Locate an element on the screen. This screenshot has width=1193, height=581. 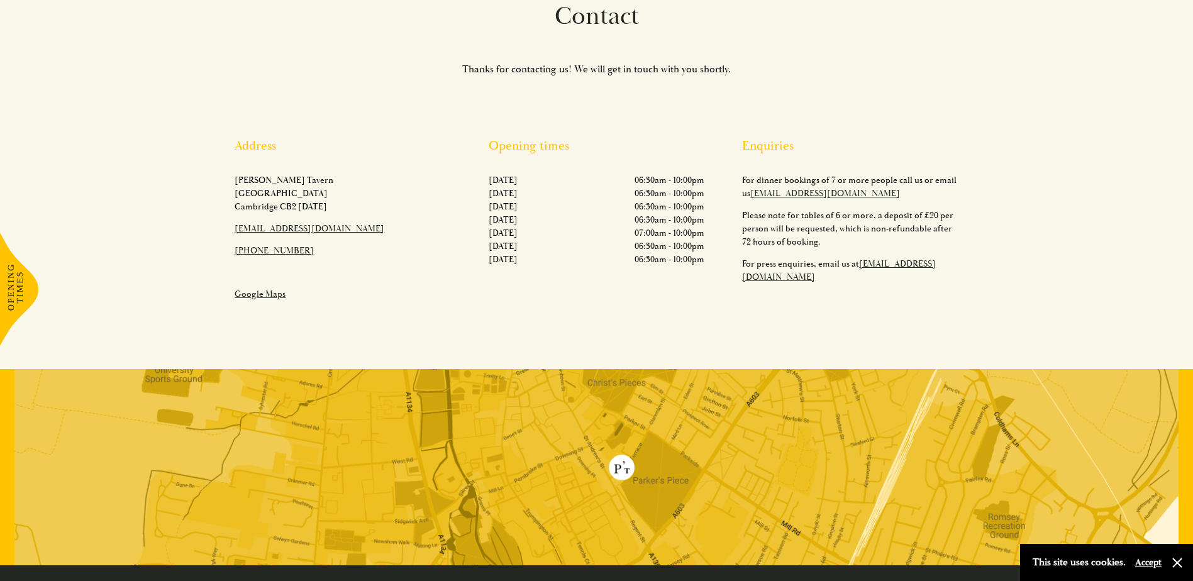
h2: Opening times is located at coordinates (596, 146).